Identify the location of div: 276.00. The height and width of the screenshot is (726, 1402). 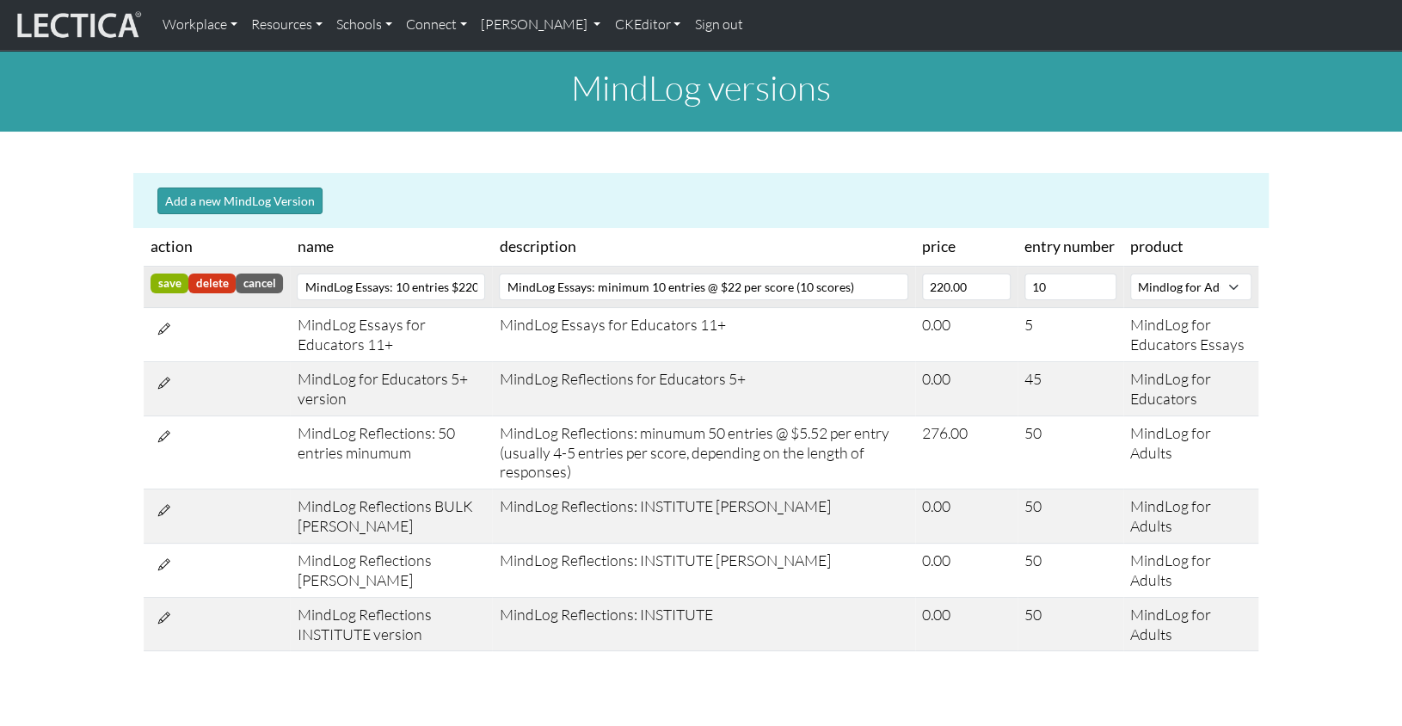
(966, 433).